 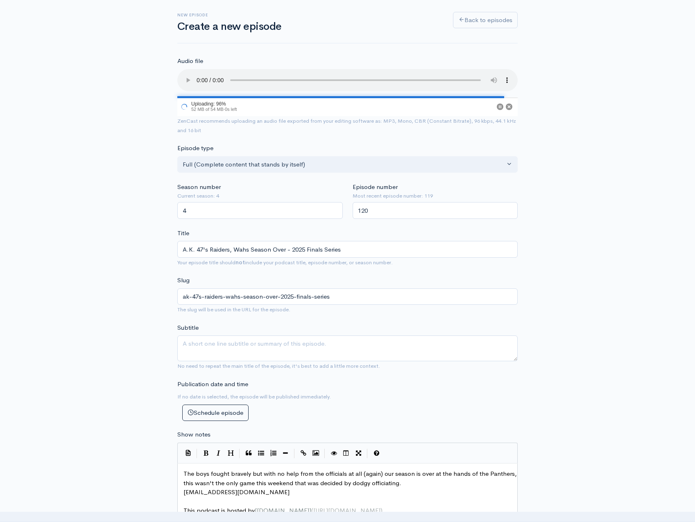 What do you see at coordinates (346, 454) in the screenshot?
I see `button: Toggle Side by Side` at bounding box center [346, 454].